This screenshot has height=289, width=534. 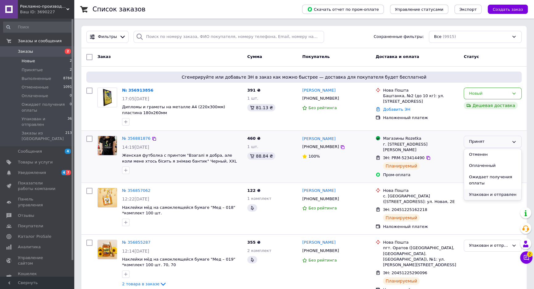 I want to click on span: Женская футболка с принтом "Взагалі я добра, але коли мене хтось бісить я знімаю бантик" Черный, XXL, so click(x=179, y=158).